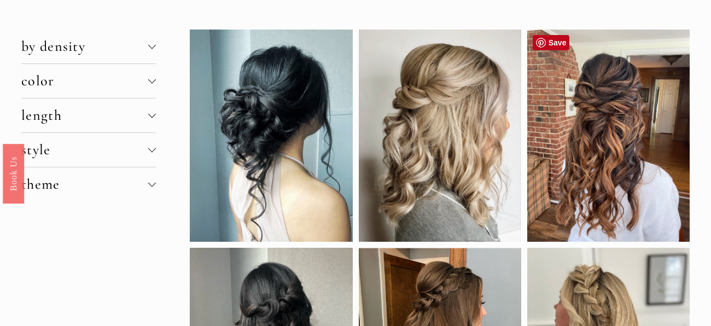 Image resolution: width=711 pixels, height=326 pixels. I want to click on span: theme, so click(85, 184).